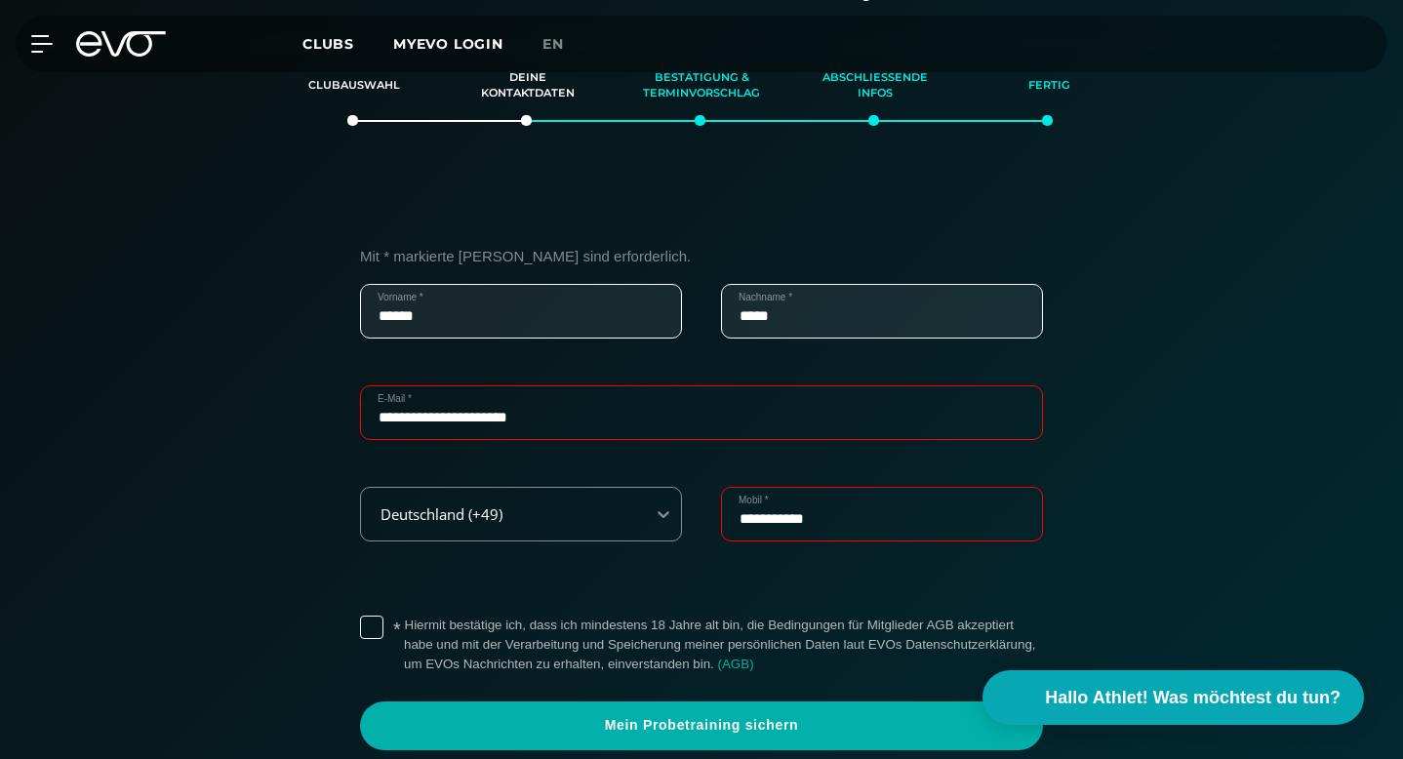 The height and width of the screenshot is (759, 1403). What do you see at coordinates (553, 44) in the screenshot?
I see `span: en` at bounding box center [553, 44].